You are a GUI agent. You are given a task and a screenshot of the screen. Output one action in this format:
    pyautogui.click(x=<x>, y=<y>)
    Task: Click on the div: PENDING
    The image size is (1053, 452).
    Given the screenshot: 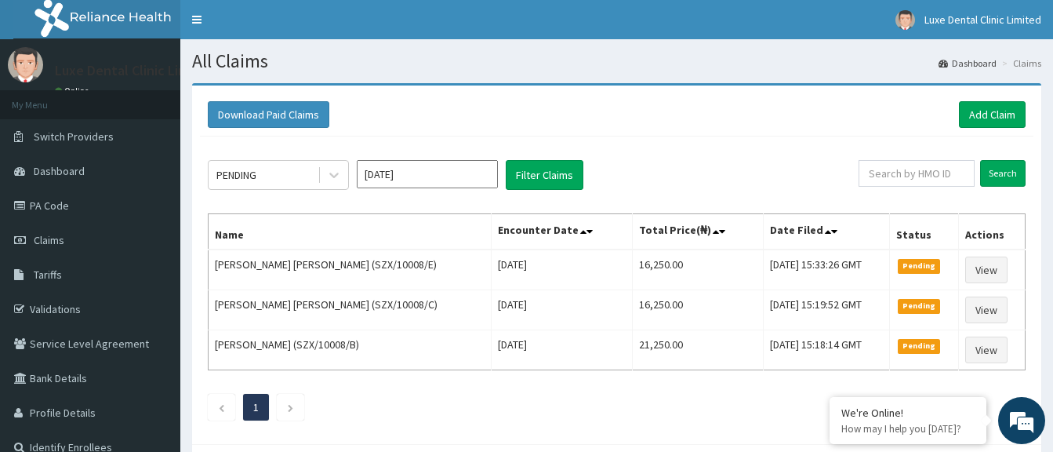 What is the action you would take?
    pyautogui.click(x=236, y=175)
    